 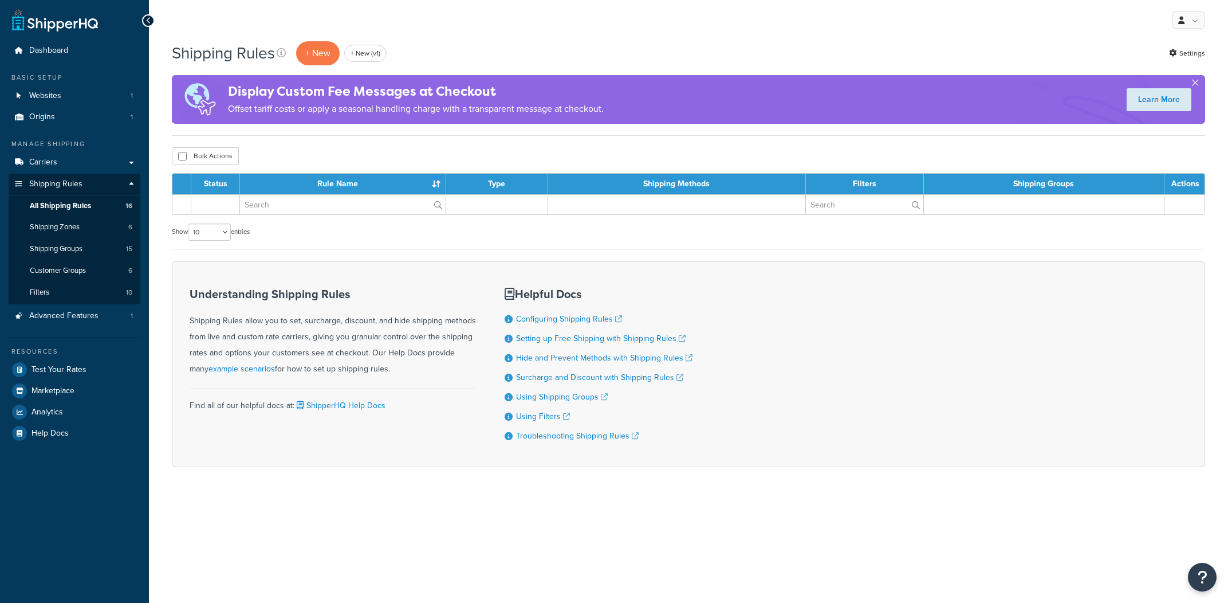 I want to click on a: Hide and Prevent Methods with Shipping Rules, so click(x=604, y=357).